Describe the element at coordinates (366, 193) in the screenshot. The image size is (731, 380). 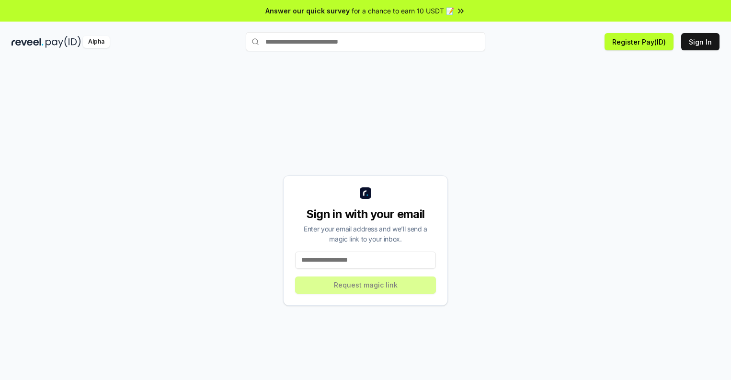
I see `img: logo_small` at that location.